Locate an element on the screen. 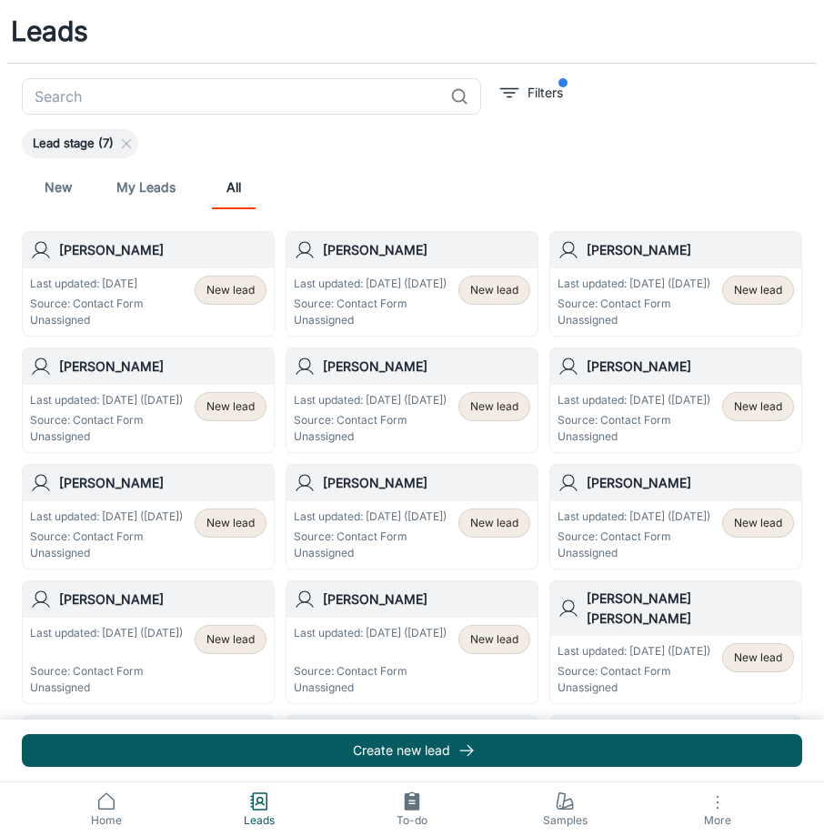  a: To-do is located at coordinates (412, 809).